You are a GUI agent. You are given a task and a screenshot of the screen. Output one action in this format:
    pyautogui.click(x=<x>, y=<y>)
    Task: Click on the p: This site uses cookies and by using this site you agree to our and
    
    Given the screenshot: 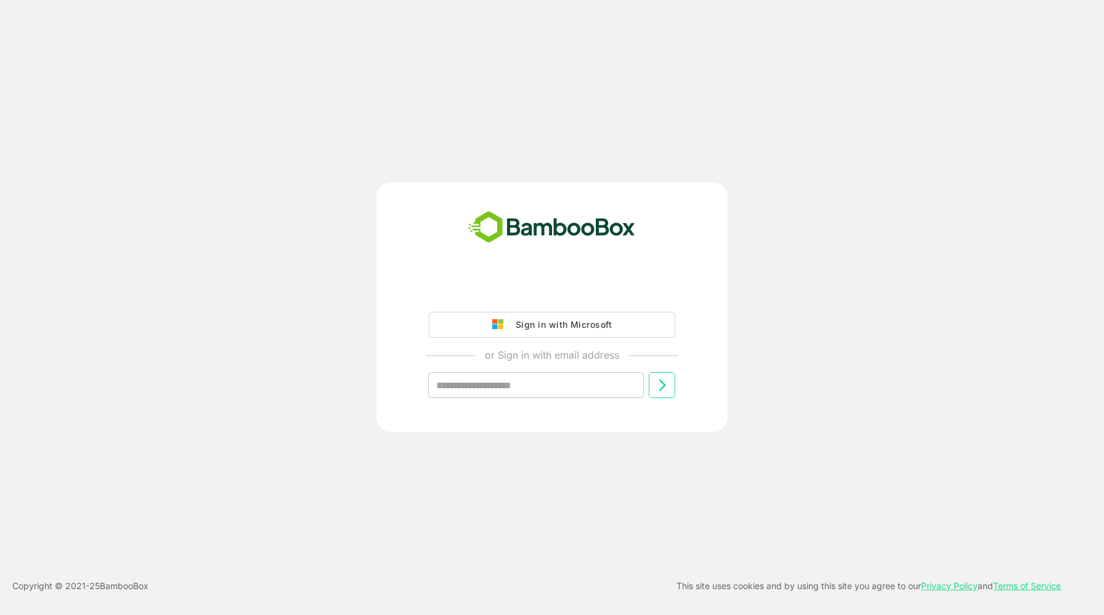 What is the action you would take?
    pyautogui.click(x=868, y=586)
    